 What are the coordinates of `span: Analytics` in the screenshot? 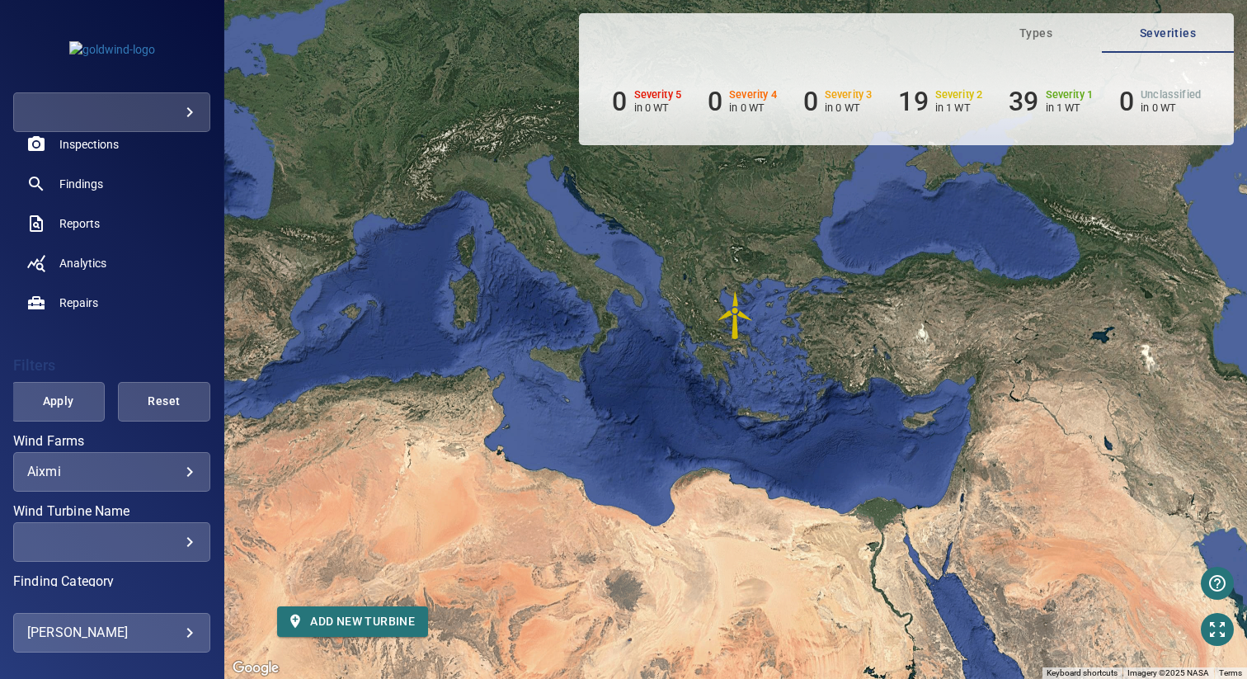 It's located at (82, 263).